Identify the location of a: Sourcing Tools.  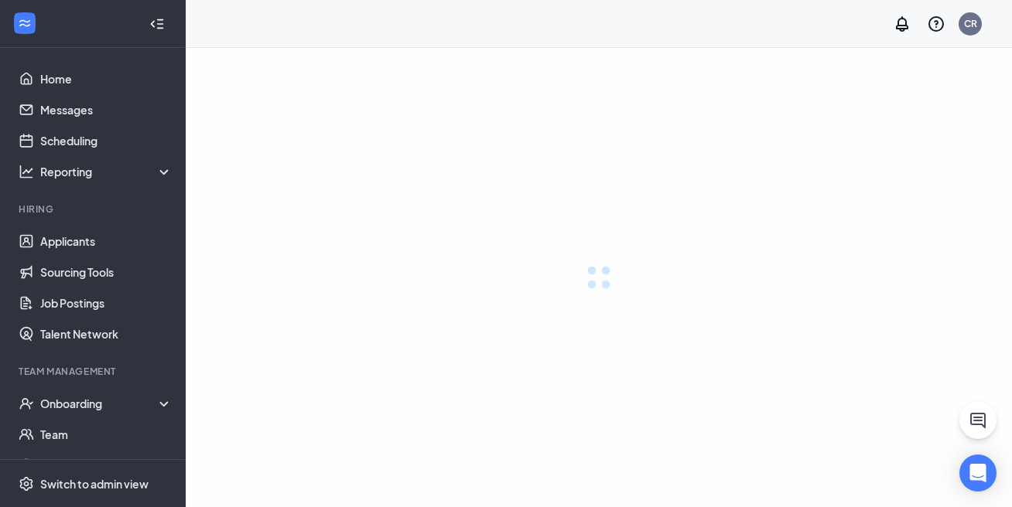
(106, 272).